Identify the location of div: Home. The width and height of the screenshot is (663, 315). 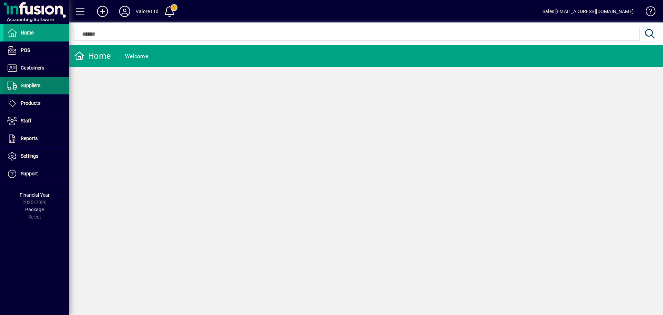
(93, 56).